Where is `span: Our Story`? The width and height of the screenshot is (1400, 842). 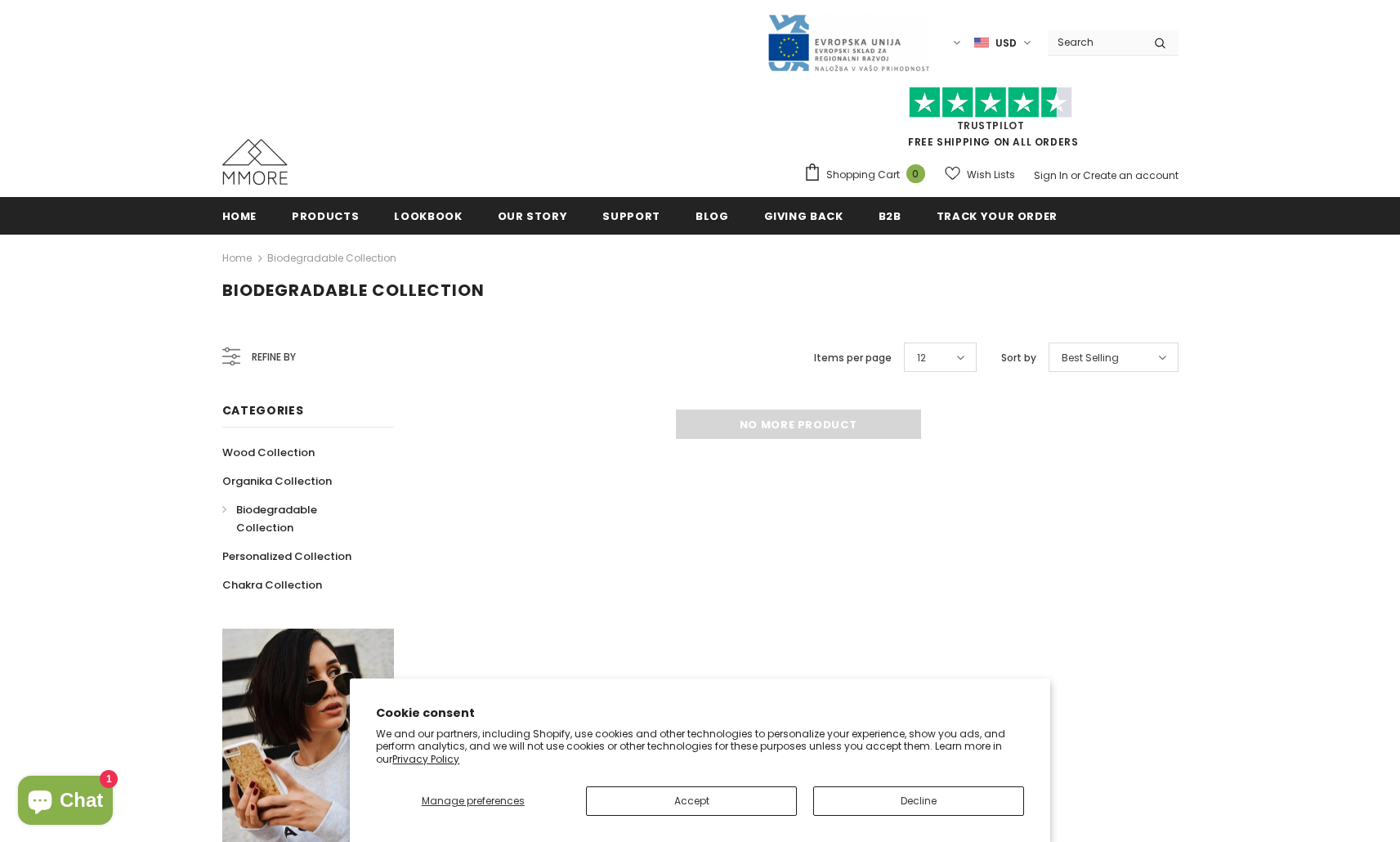
span: Our Story is located at coordinates (533, 216).